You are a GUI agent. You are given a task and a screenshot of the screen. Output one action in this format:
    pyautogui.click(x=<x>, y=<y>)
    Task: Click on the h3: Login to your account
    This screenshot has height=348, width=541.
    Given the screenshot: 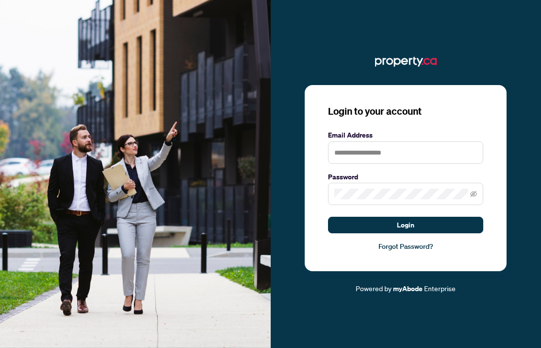 What is the action you would take?
    pyautogui.click(x=406, y=111)
    